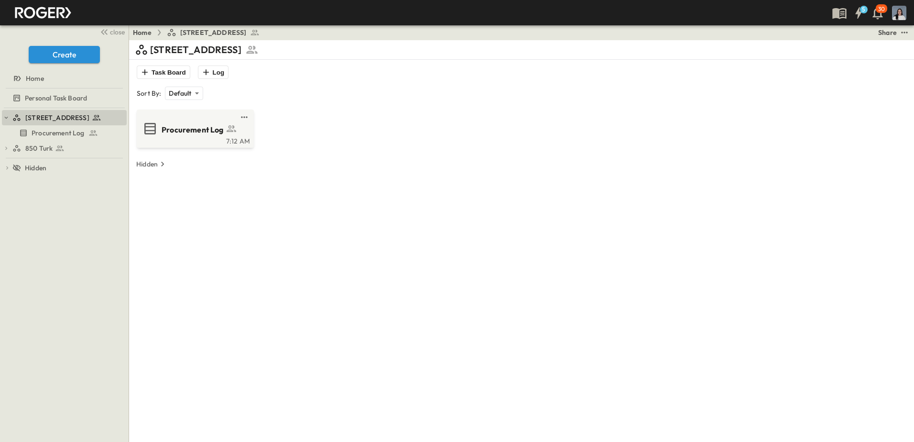 This screenshot has width=914, height=442. Describe the element at coordinates (149, 93) in the screenshot. I see `p: Sort By:` at that location.